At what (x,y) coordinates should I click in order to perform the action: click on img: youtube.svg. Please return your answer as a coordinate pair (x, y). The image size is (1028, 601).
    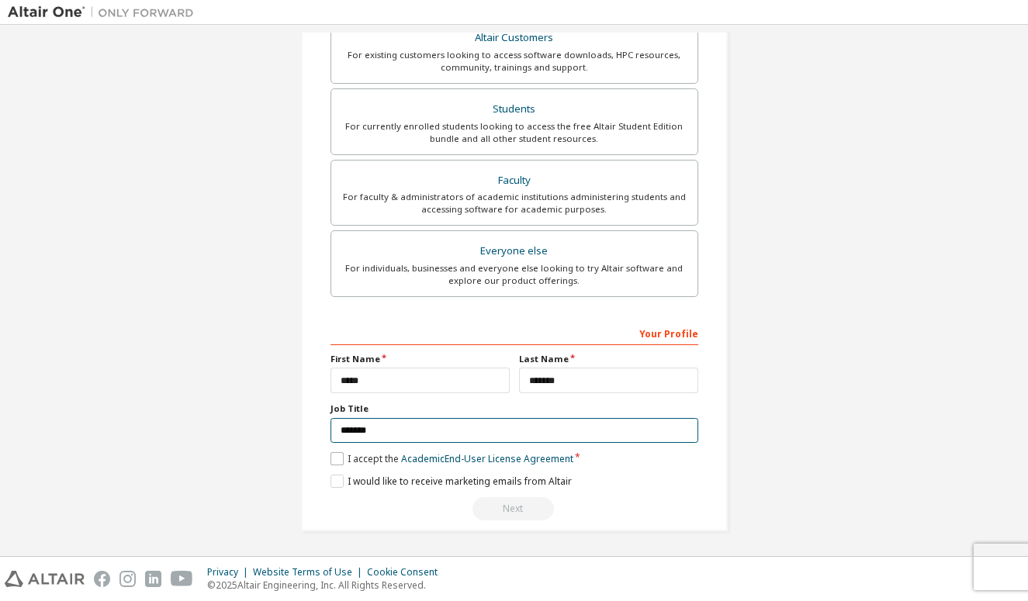
    Looking at the image, I should click on (182, 579).